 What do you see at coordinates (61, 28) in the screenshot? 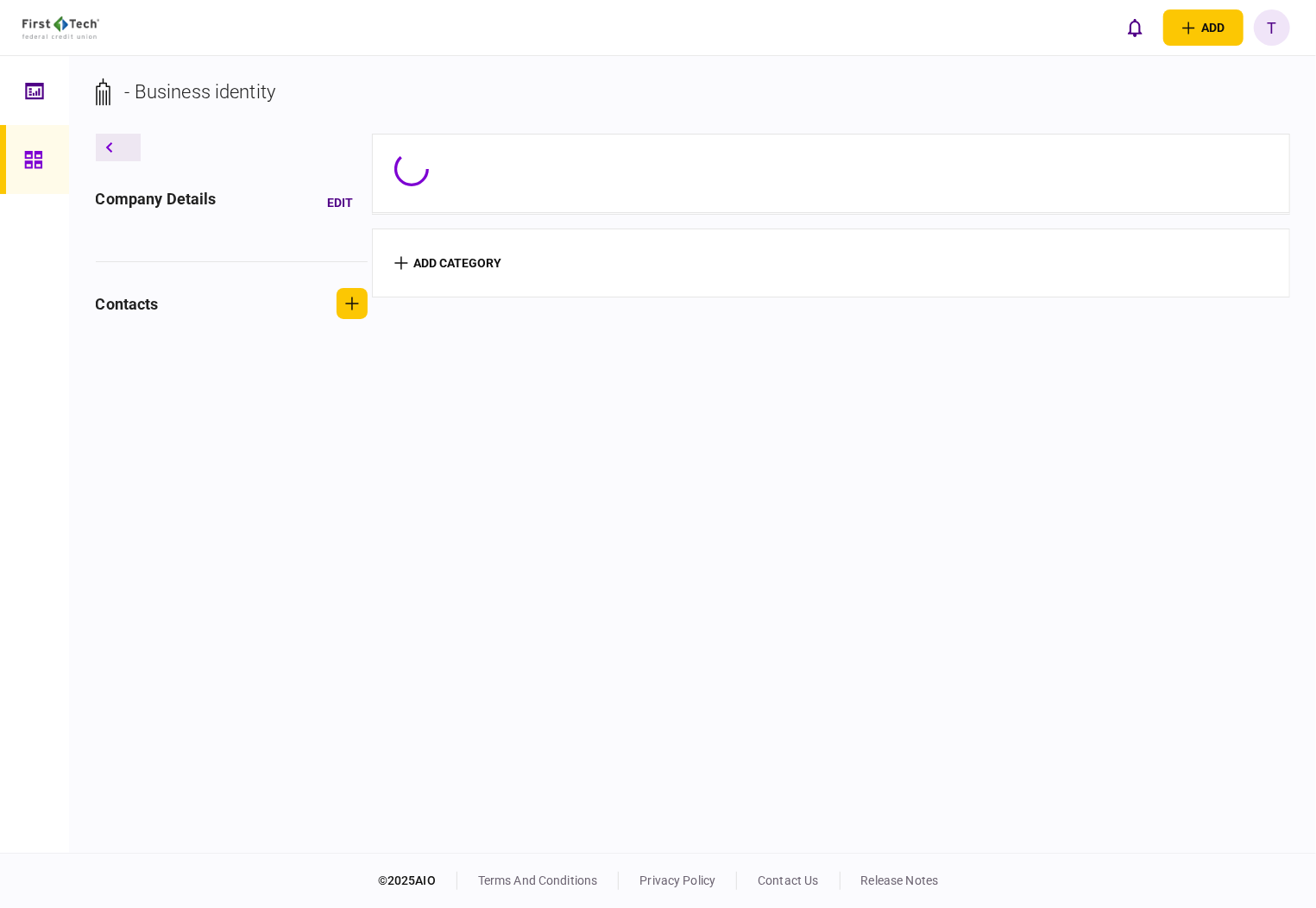
I see `img: client company logo` at bounding box center [61, 28].